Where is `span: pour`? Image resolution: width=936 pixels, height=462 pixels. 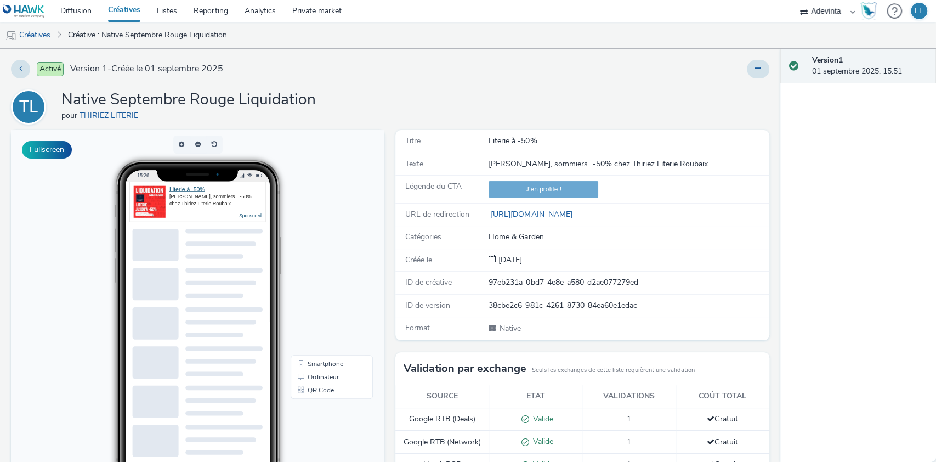
span: pour is located at coordinates (70, 115).